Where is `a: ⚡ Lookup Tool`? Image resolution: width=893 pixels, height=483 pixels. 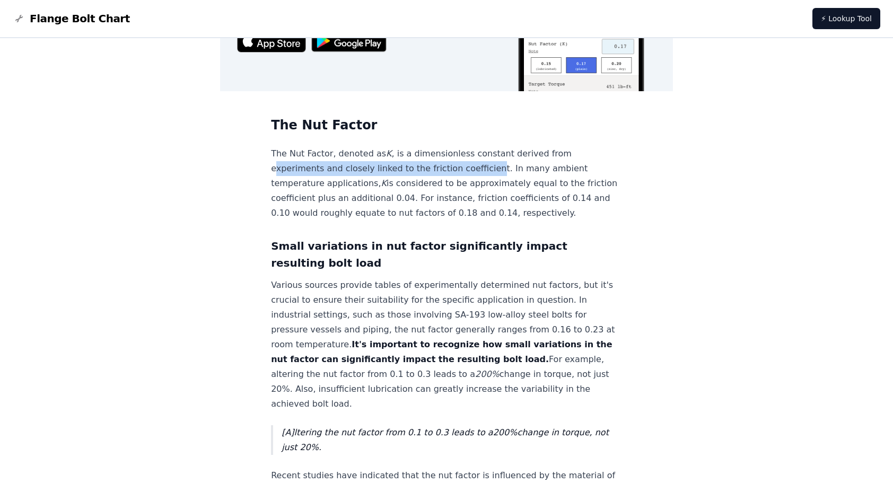
a: ⚡ Lookup Tool is located at coordinates (846, 19).